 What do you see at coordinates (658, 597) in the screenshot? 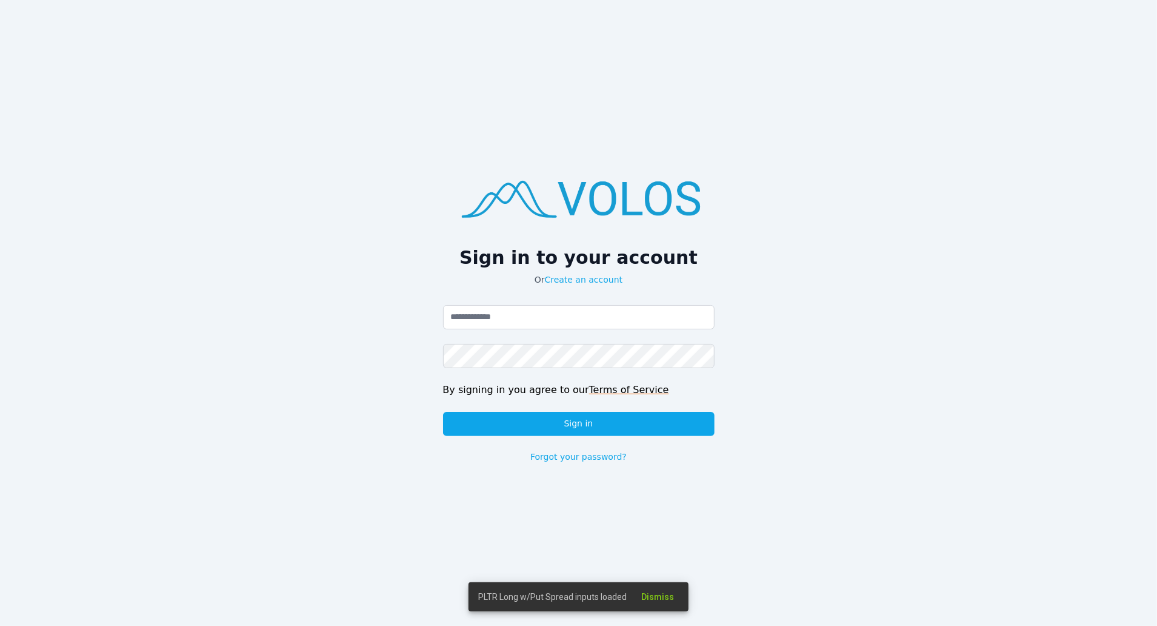
I see `span: Dismiss` at bounding box center [658, 597].